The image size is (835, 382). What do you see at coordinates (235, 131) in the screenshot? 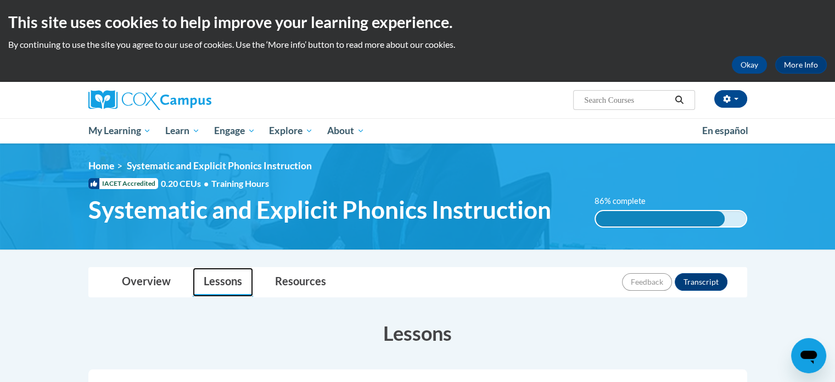
I see `span: Engage` at bounding box center [235, 131].